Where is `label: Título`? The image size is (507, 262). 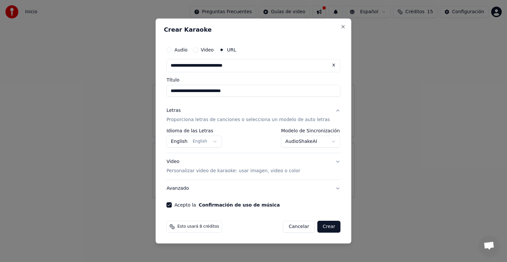 label: Título is located at coordinates (253, 80).